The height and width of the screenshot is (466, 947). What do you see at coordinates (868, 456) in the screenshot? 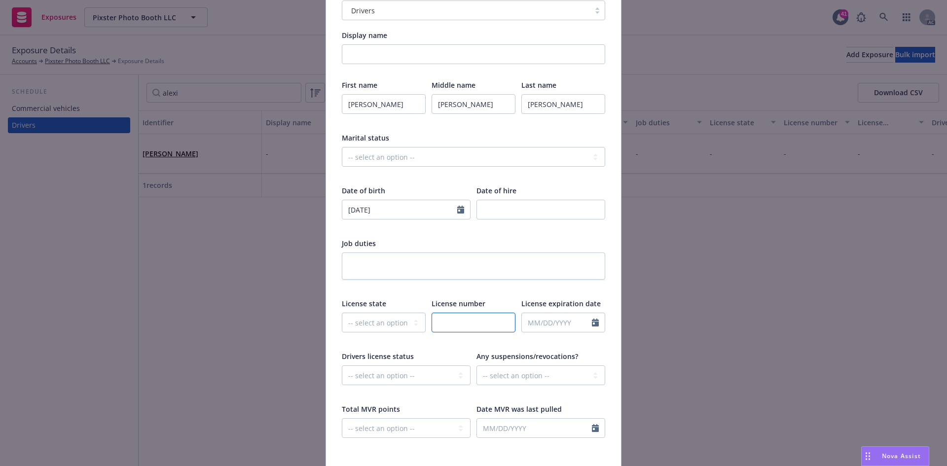
I see `div: Drag to move` at bounding box center [868, 456].